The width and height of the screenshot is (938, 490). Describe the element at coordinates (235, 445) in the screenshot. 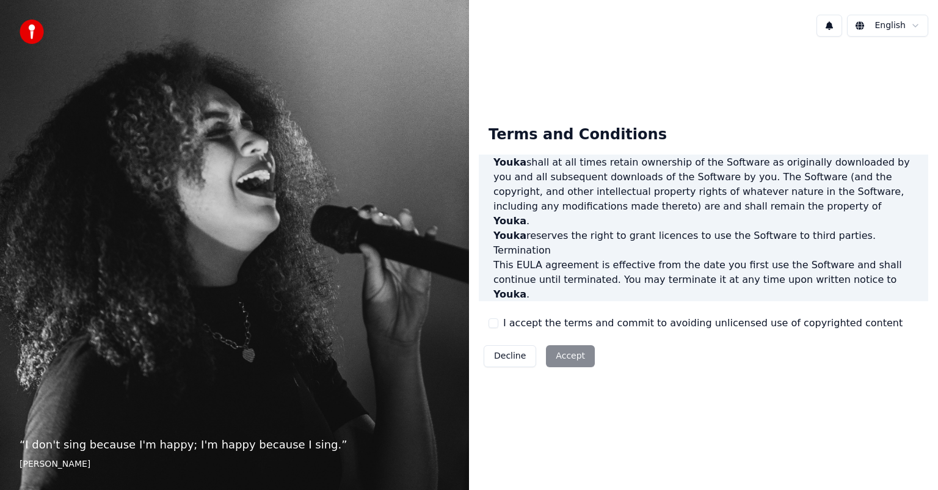

I see `p: “ I don't sing because I'm happy; I'm happy because I sing. ”` at that location.